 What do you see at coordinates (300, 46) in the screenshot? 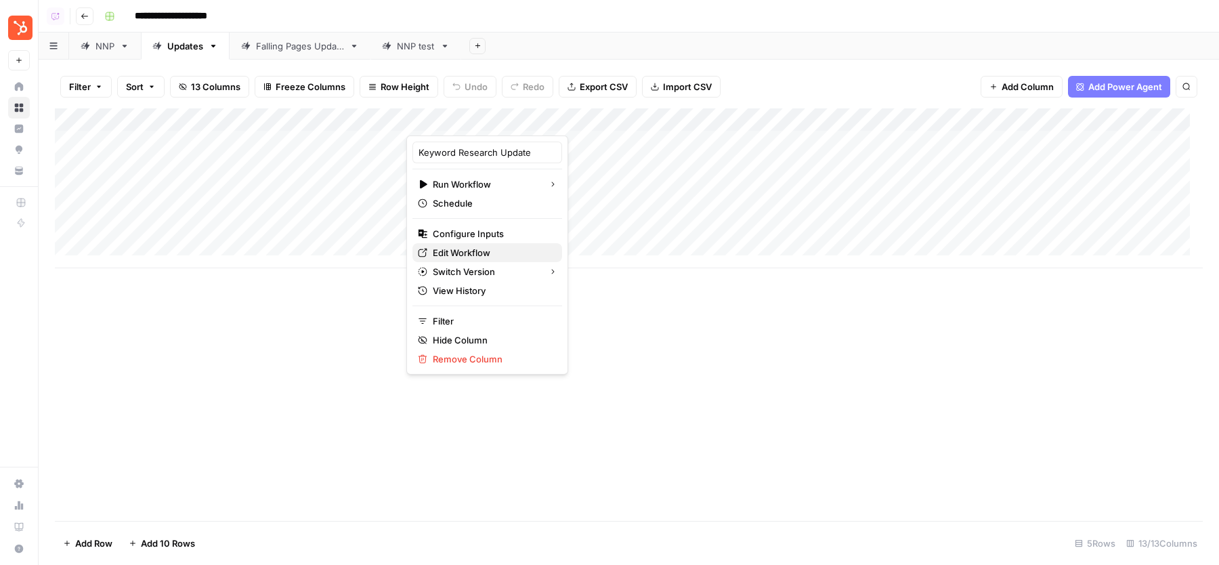
I see `div: Falling Pages Update` at bounding box center [300, 46].